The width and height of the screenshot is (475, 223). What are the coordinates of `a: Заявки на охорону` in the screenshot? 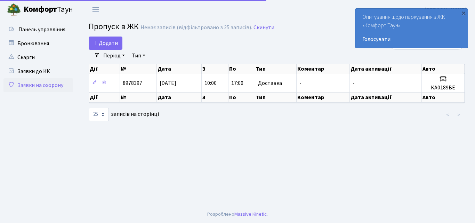 It's located at (38, 85).